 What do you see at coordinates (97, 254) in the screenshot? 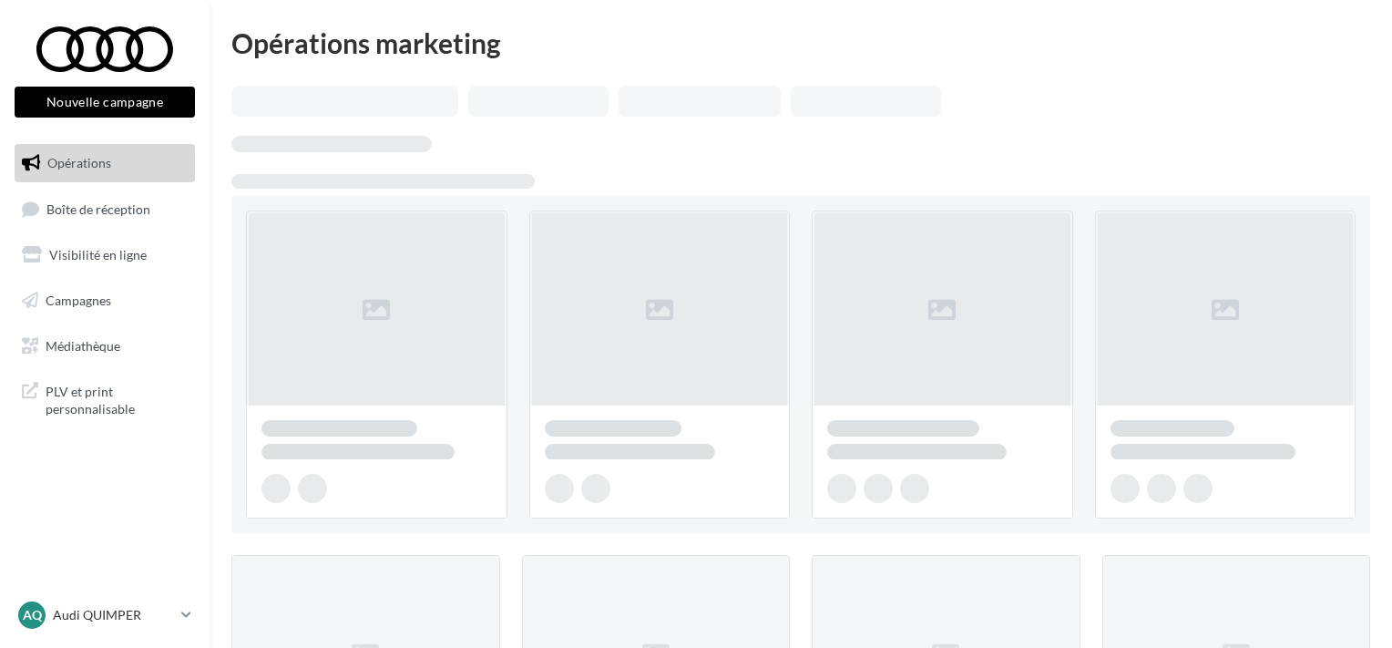
I see `span: Visibilité en ligne` at bounding box center [97, 254].